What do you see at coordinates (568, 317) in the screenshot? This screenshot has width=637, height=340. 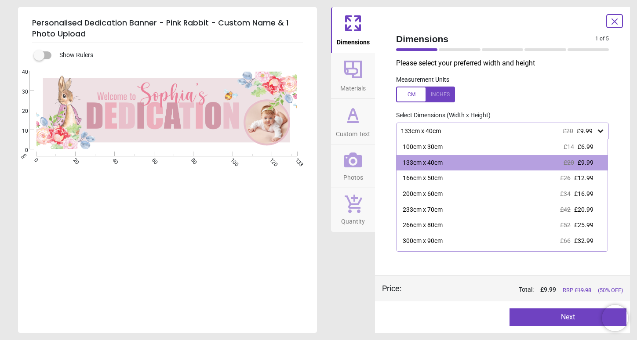 I see `button: Next` at bounding box center [568, 317].